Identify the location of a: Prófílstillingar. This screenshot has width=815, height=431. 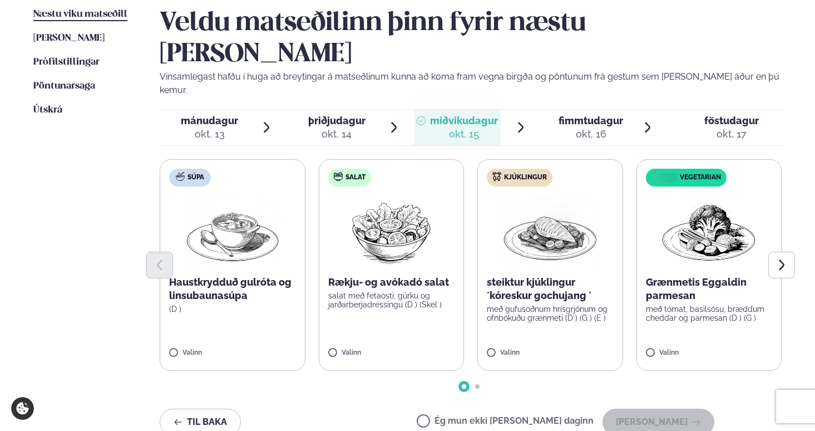
(66, 62).